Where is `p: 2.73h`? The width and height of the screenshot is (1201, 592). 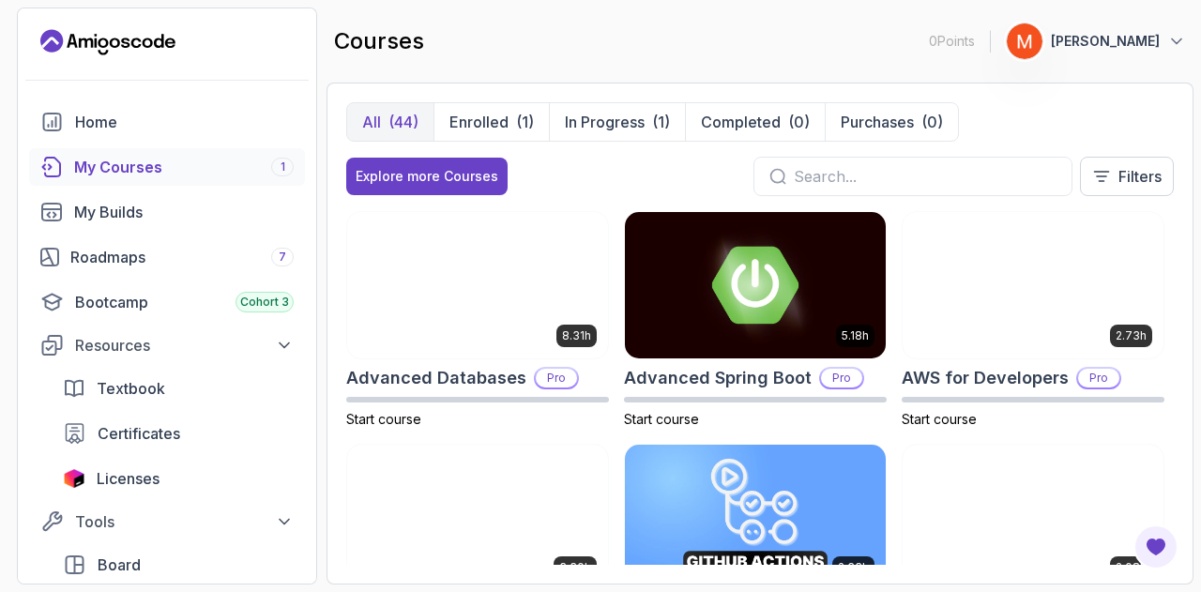
p: 2.73h is located at coordinates (1131, 336).